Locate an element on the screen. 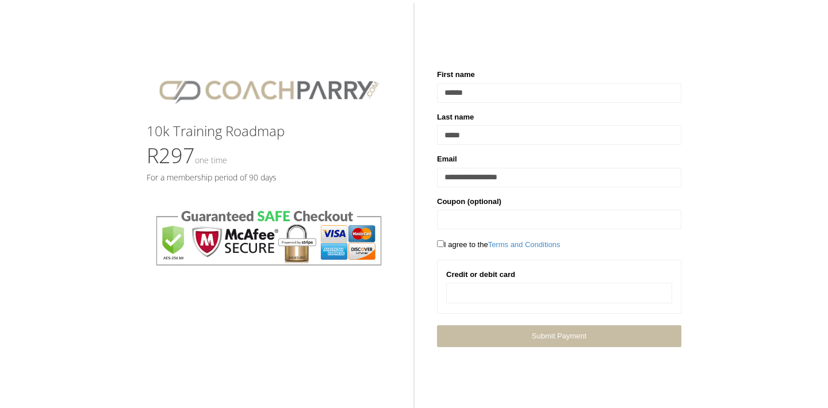 The width and height of the screenshot is (828, 408). label: Email is located at coordinates (447, 159).